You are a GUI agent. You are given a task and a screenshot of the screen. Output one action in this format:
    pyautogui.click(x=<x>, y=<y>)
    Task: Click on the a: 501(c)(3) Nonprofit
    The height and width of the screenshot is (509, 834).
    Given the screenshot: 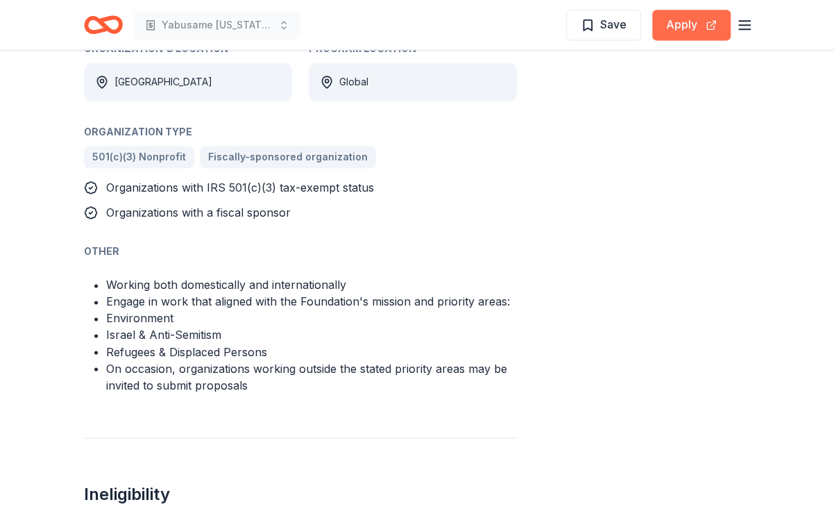 What is the action you would take?
    pyautogui.click(x=139, y=157)
    